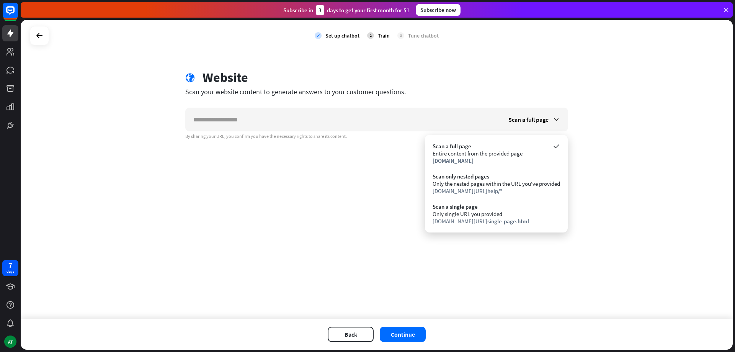 The width and height of the screenshot is (735, 352). What do you see at coordinates (18, 15) in the screenshot?
I see `button: Open LiveChat chat widget` at bounding box center [18, 15].